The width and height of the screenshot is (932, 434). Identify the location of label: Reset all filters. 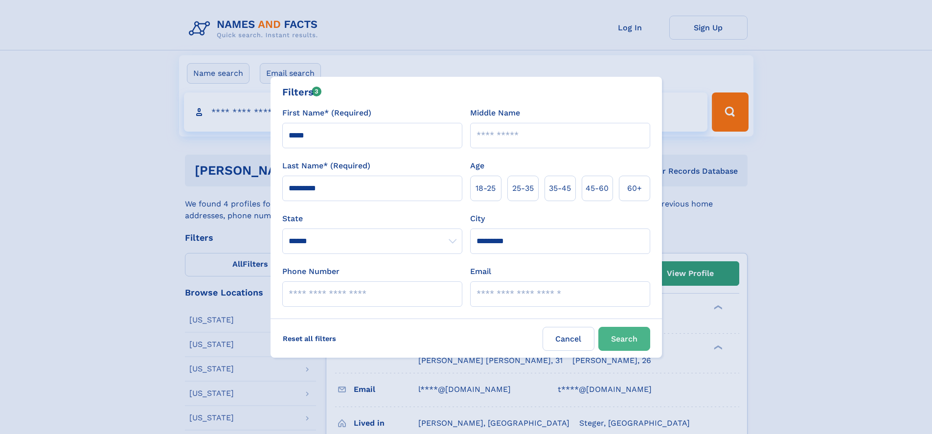
(309, 338).